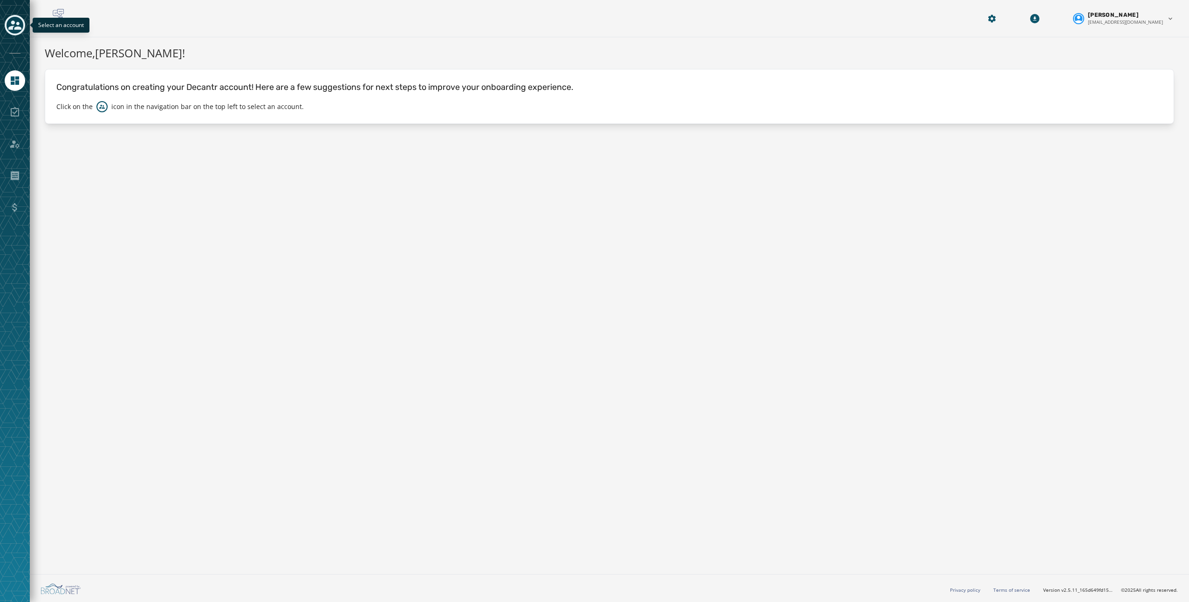  What do you see at coordinates (965, 590) in the screenshot?
I see `a: Privacy policy` at bounding box center [965, 590].